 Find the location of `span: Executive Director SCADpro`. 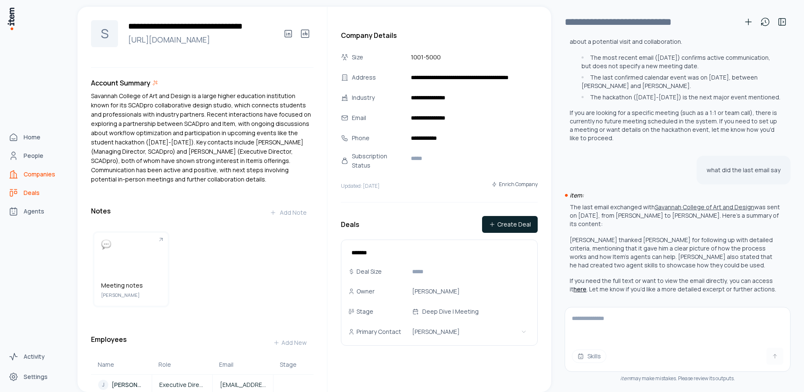

span: Executive Director SCADpro is located at coordinates (182, 385).